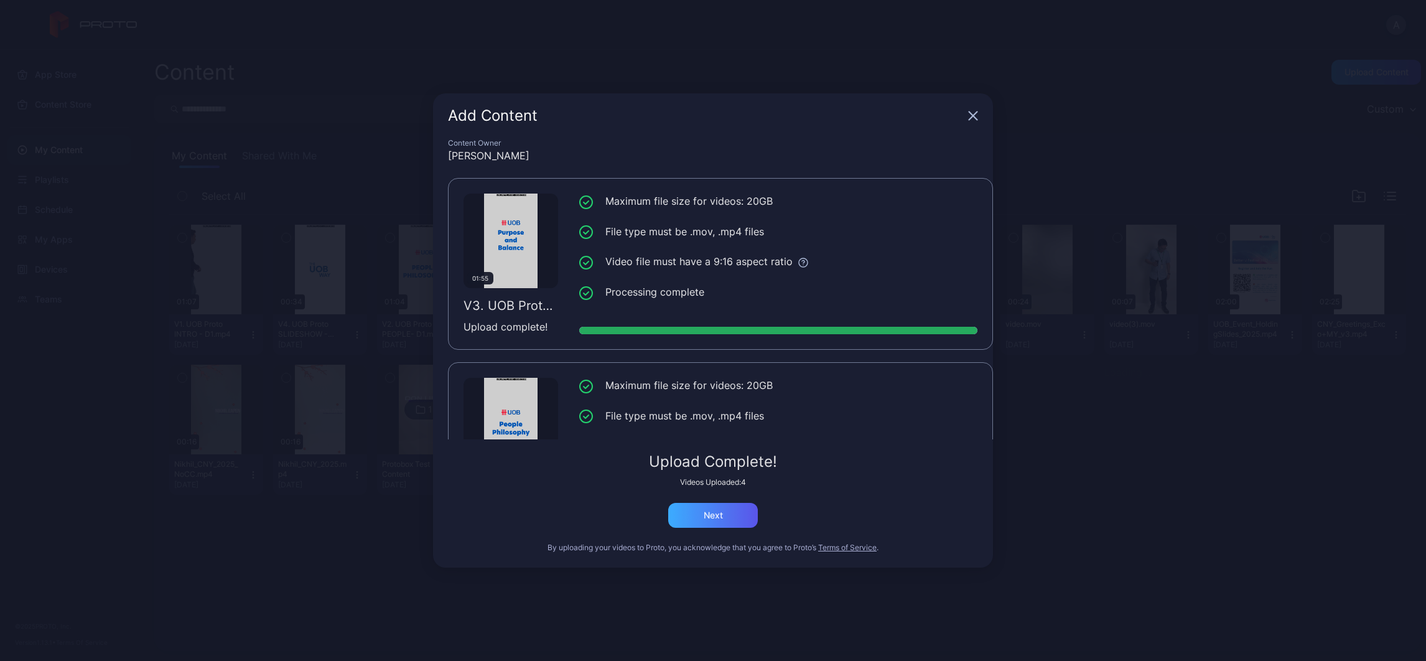 This screenshot has height=661, width=1426. I want to click on button: Next, so click(713, 515).